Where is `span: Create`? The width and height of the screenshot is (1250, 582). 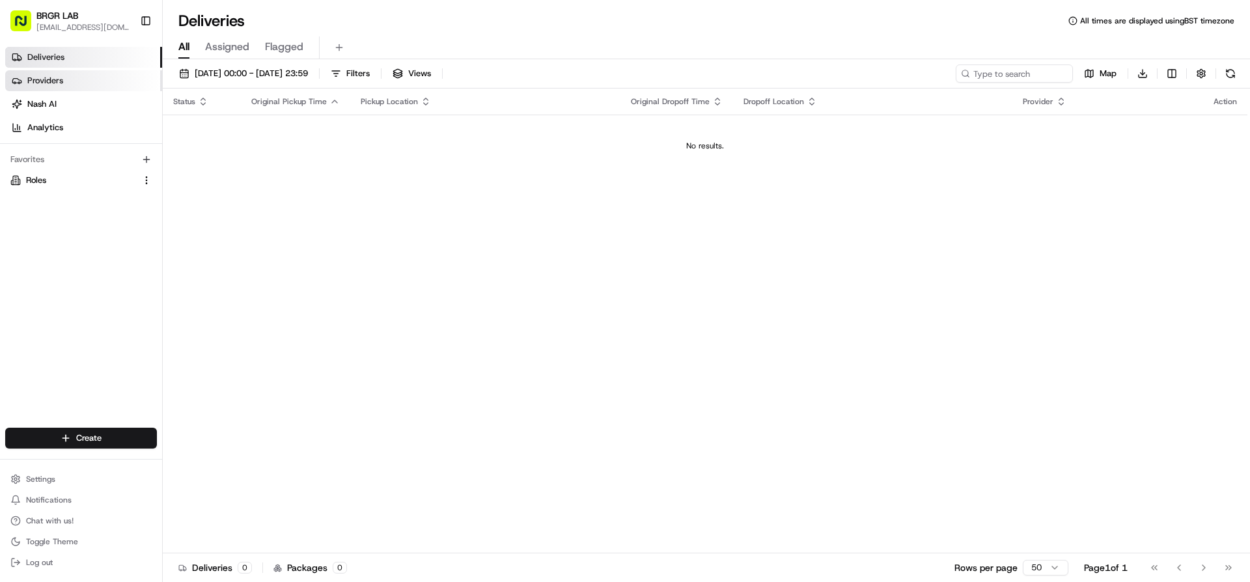 span: Create is located at coordinates (89, 438).